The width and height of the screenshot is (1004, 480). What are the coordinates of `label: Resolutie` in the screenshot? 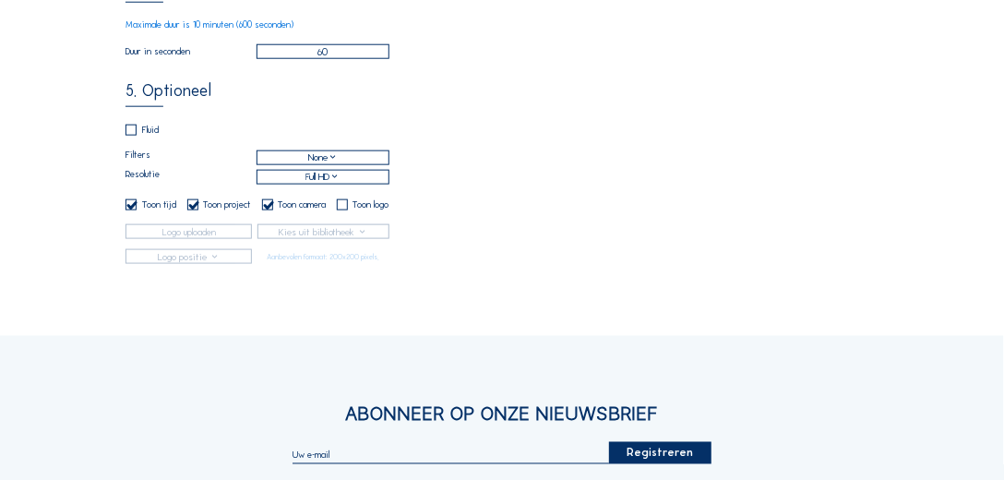 It's located at (191, 177).